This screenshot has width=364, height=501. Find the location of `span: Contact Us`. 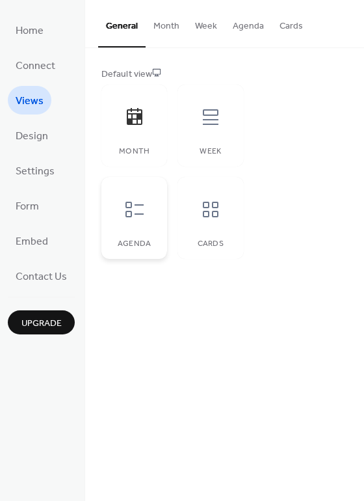

span: Contact Us is located at coordinates (41, 277).